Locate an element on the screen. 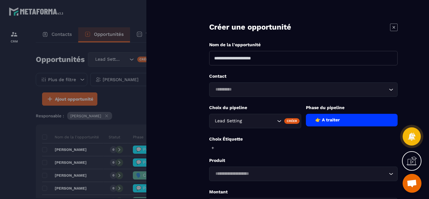  p: Phase du pipeline is located at coordinates (352, 107).